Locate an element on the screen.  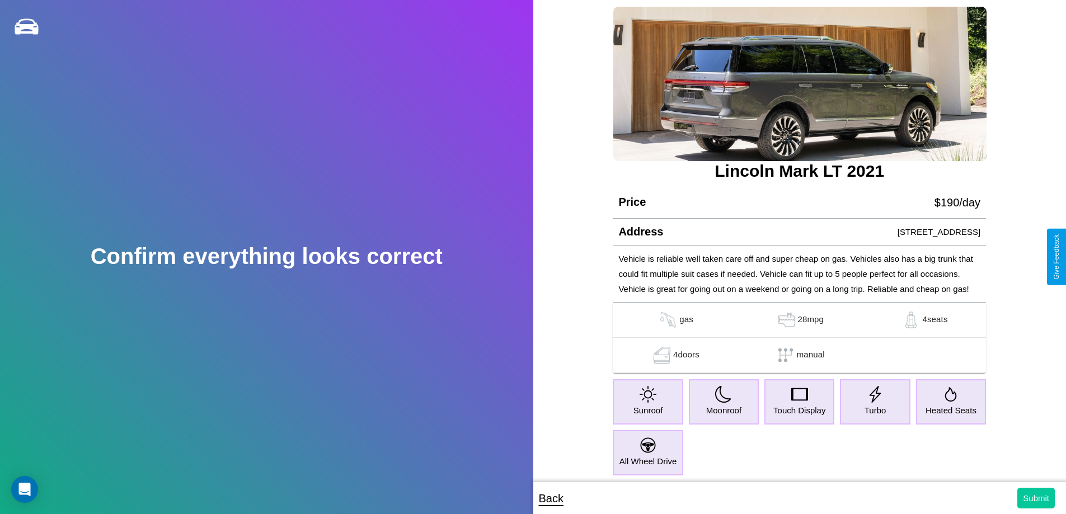
div: Open Intercom Messenger is located at coordinates (25, 490).